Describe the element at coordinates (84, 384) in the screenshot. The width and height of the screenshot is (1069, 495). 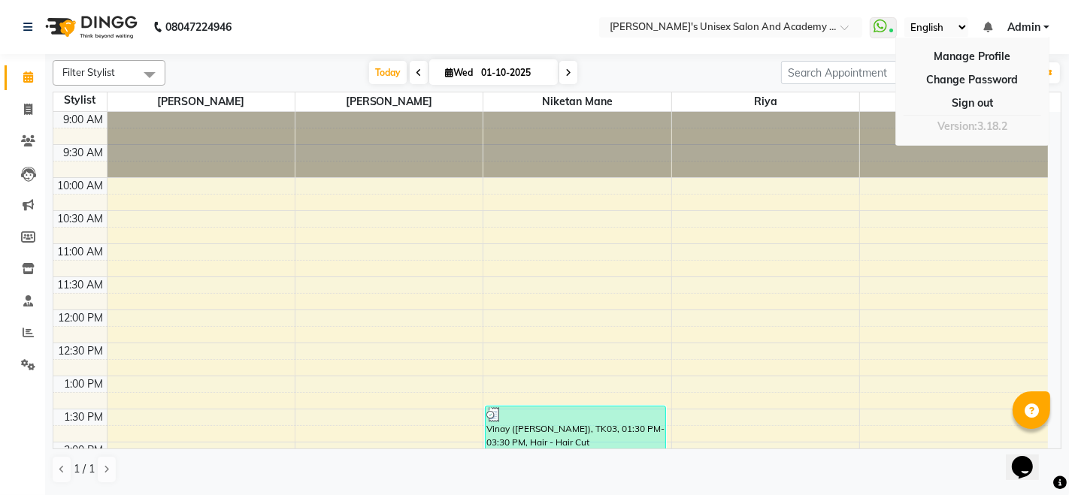
I see `div: 1:00 PM` at that location.